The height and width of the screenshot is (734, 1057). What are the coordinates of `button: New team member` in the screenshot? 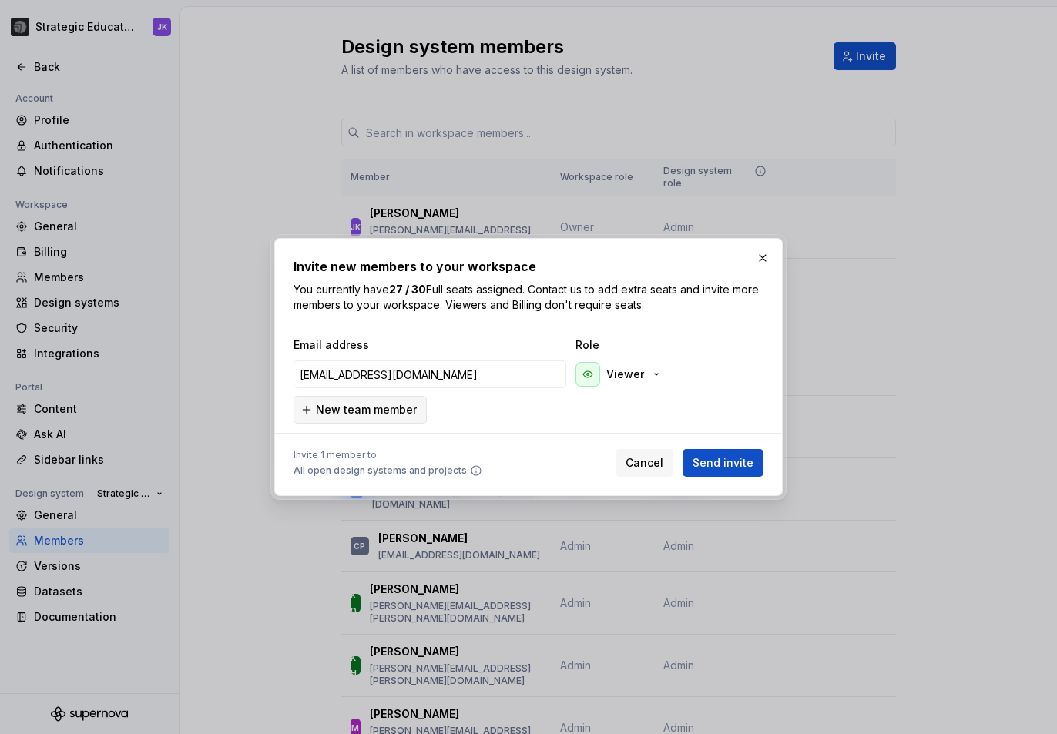 It's located at (360, 410).